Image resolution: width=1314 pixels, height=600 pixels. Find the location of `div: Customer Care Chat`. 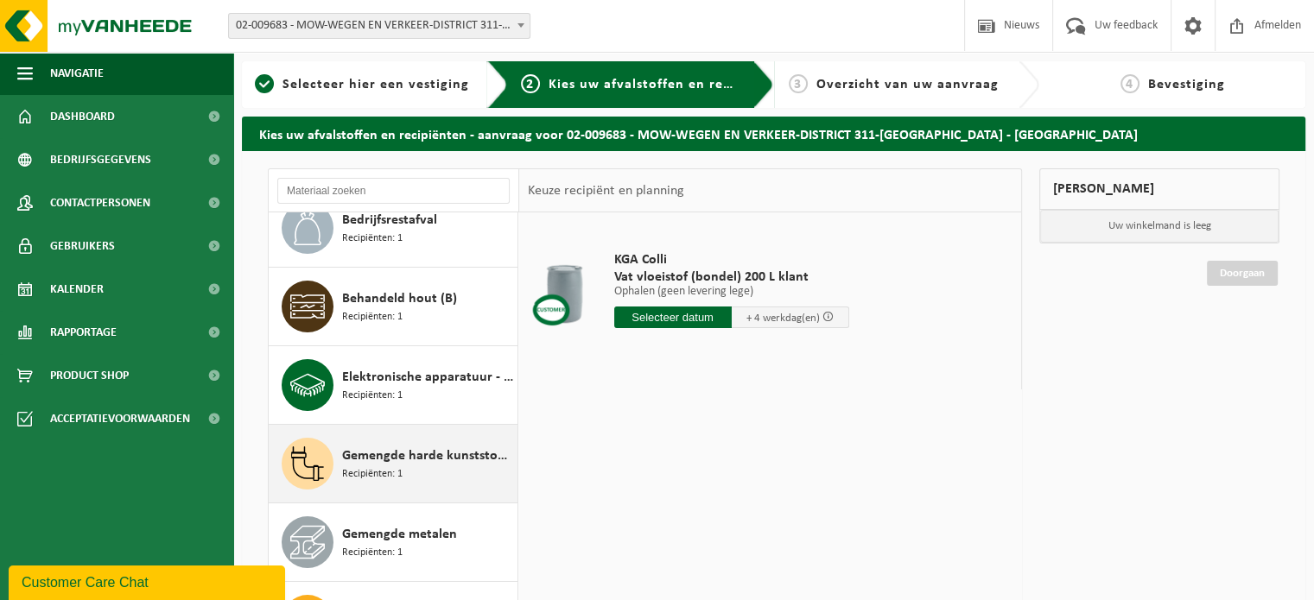

div: Customer Care Chat is located at coordinates (138, 21).